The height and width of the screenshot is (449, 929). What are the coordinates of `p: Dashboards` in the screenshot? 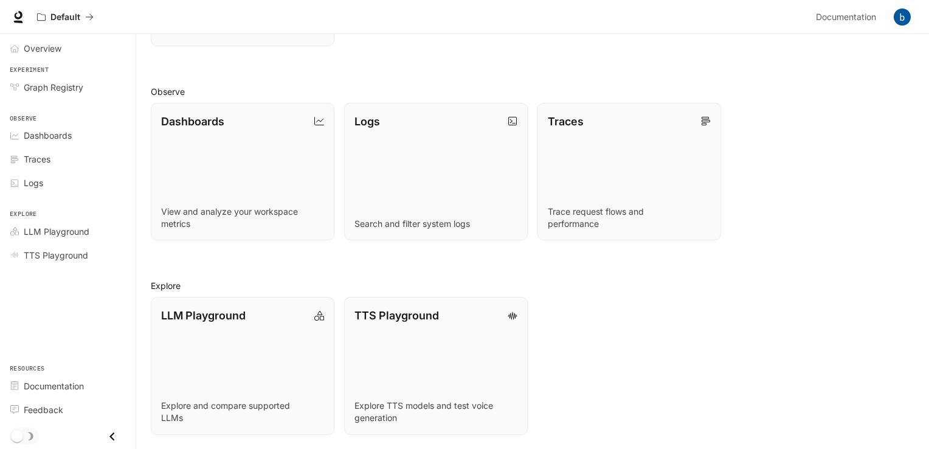 It's located at (193, 121).